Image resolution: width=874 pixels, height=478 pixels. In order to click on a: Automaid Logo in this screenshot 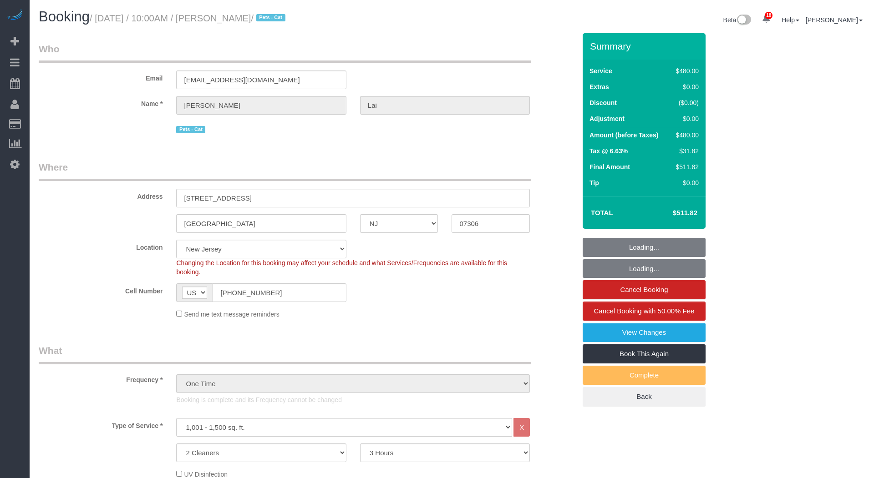, I will do `click(15, 15)`.